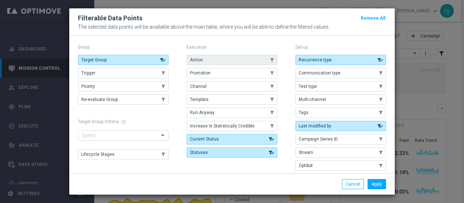 The image size is (464, 203). I want to click on span: Campaign Series ID, so click(319, 139).